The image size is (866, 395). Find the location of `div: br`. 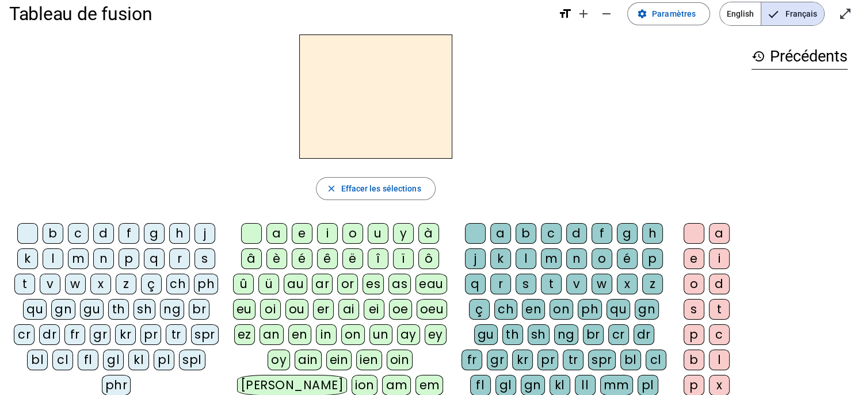

div: br is located at coordinates (593, 335).